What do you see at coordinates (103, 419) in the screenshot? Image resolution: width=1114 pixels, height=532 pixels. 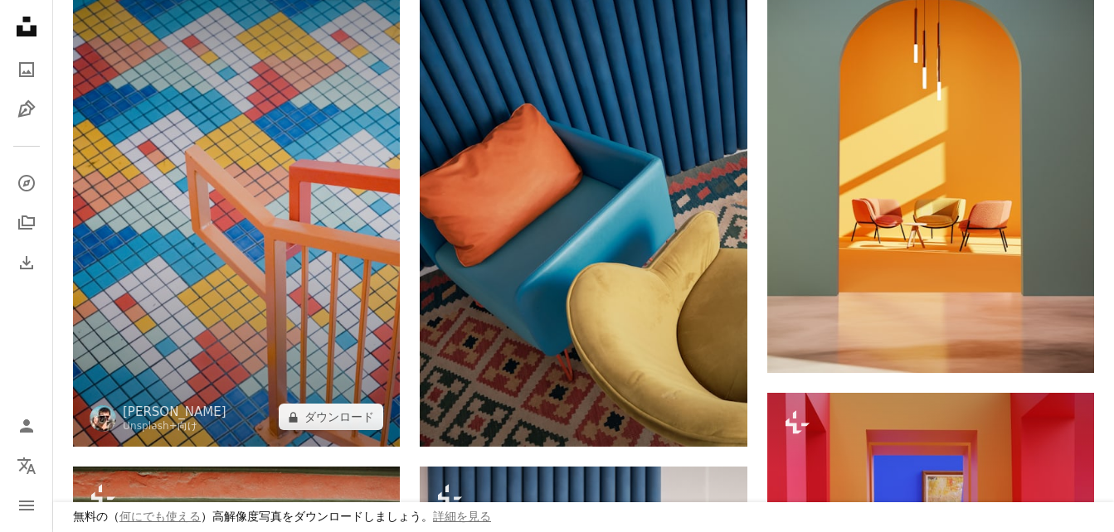 I see `a: Jason Leungのプロフィールを見る` at bounding box center [103, 419].